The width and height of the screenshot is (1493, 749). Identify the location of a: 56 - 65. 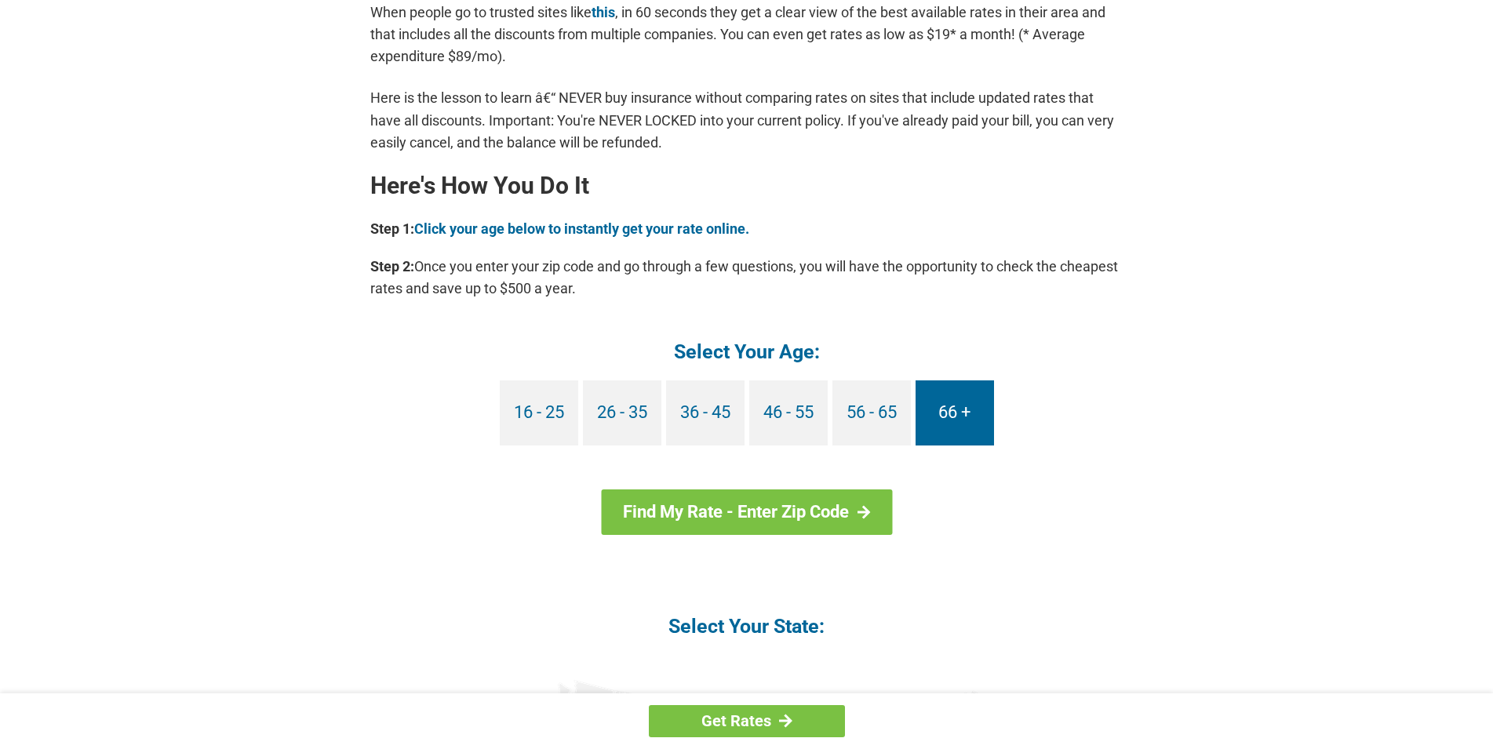
(872, 413).